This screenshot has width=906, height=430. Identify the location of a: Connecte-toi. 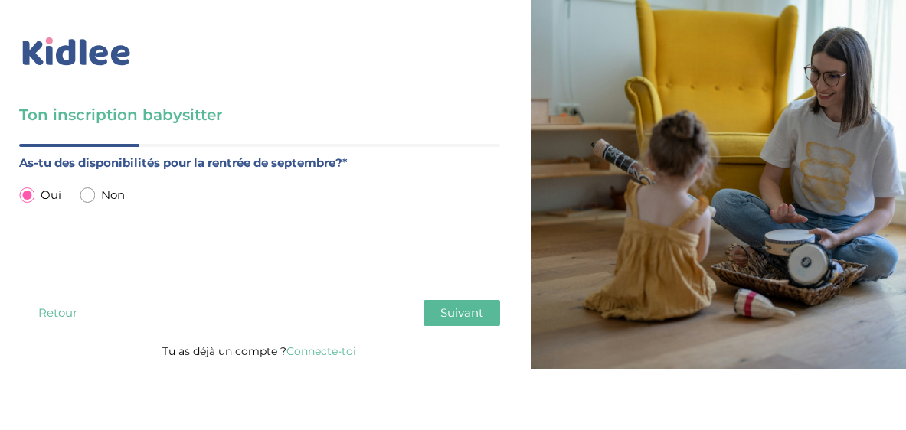
(321, 352).